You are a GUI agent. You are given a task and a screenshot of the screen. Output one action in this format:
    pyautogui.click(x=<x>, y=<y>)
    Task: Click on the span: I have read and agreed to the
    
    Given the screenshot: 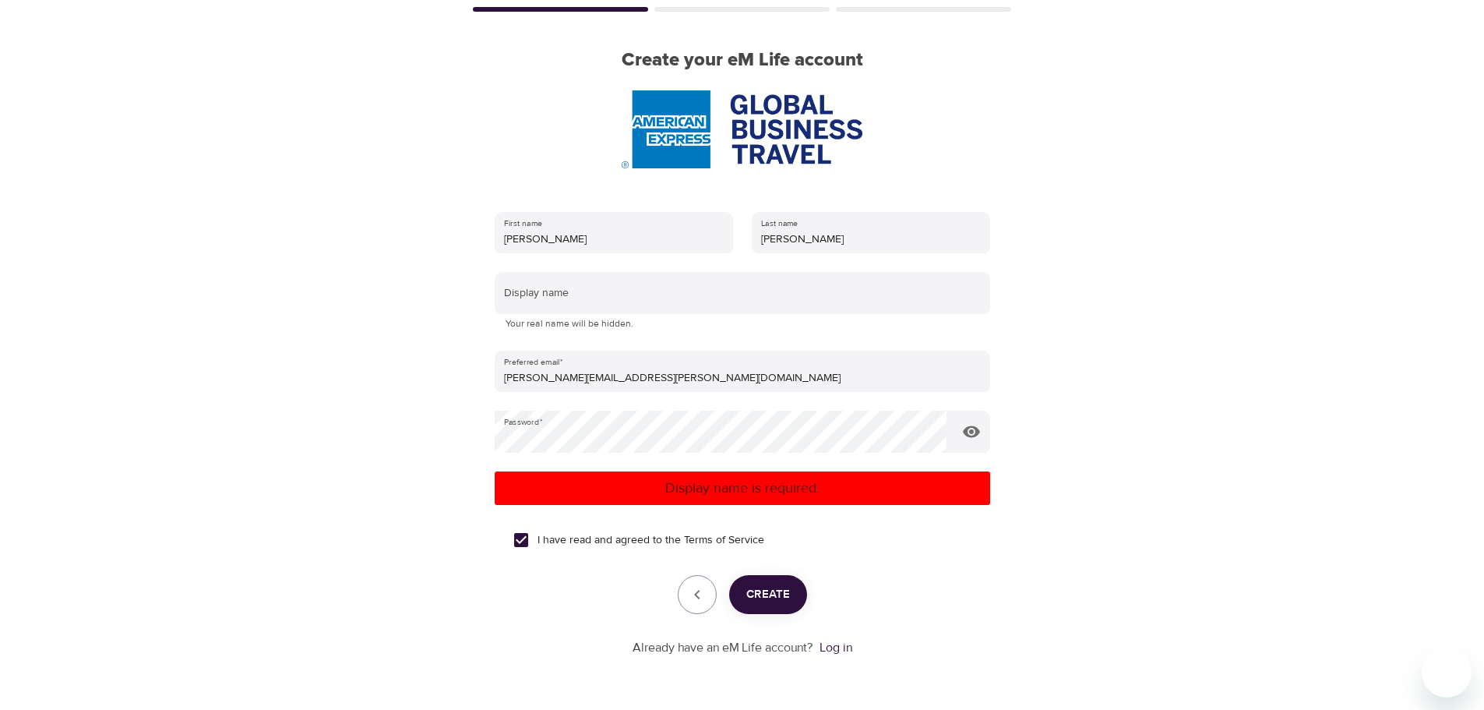 What is the action you would take?
    pyautogui.click(x=651, y=540)
    